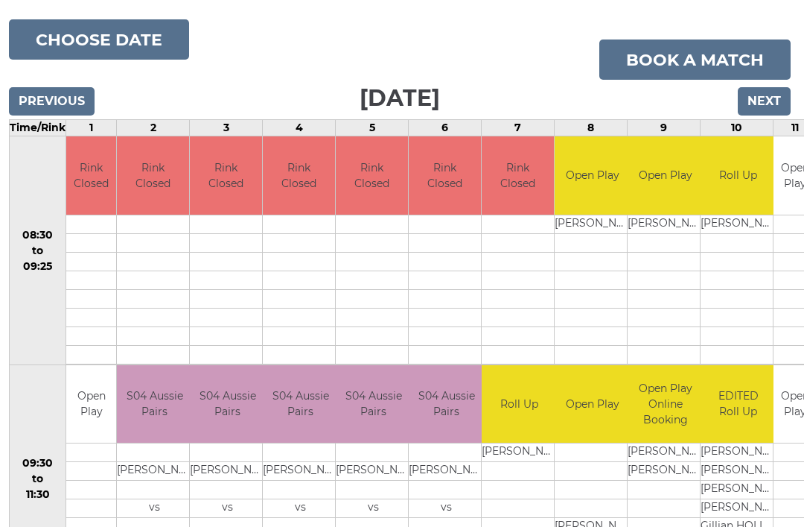  I want to click on td: Open Play Online Booking, so click(666, 404).